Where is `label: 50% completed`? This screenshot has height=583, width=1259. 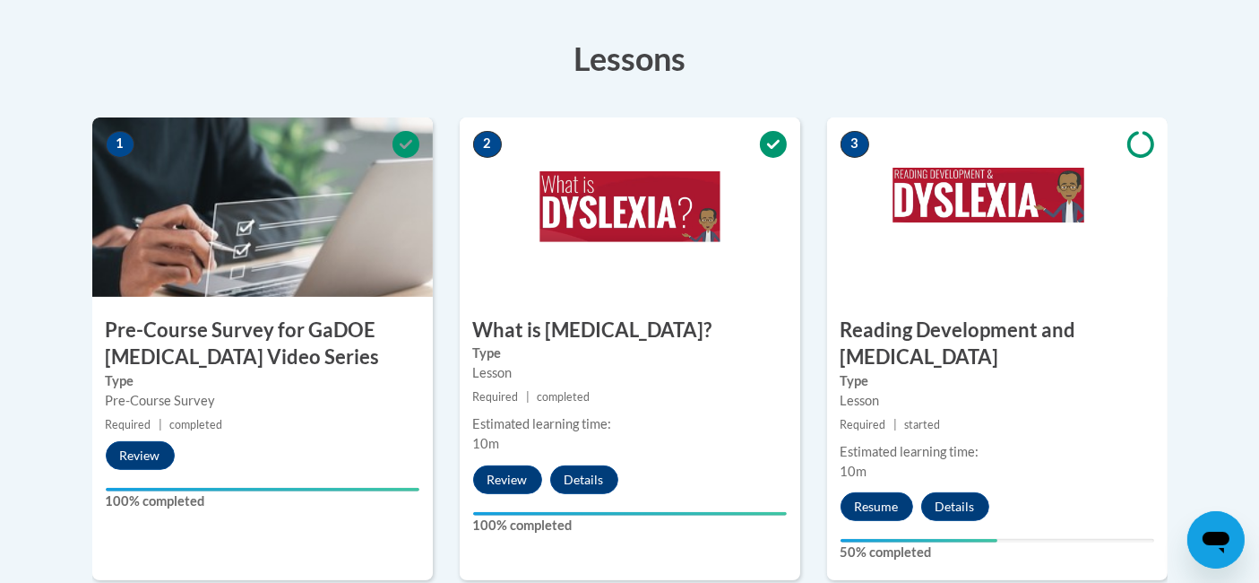
label: 50% completed is located at coordinates (998, 552).